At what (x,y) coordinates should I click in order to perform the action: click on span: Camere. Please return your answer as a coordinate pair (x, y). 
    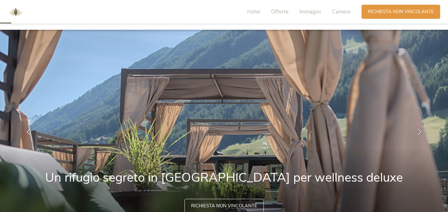
    Looking at the image, I should click on (341, 12).